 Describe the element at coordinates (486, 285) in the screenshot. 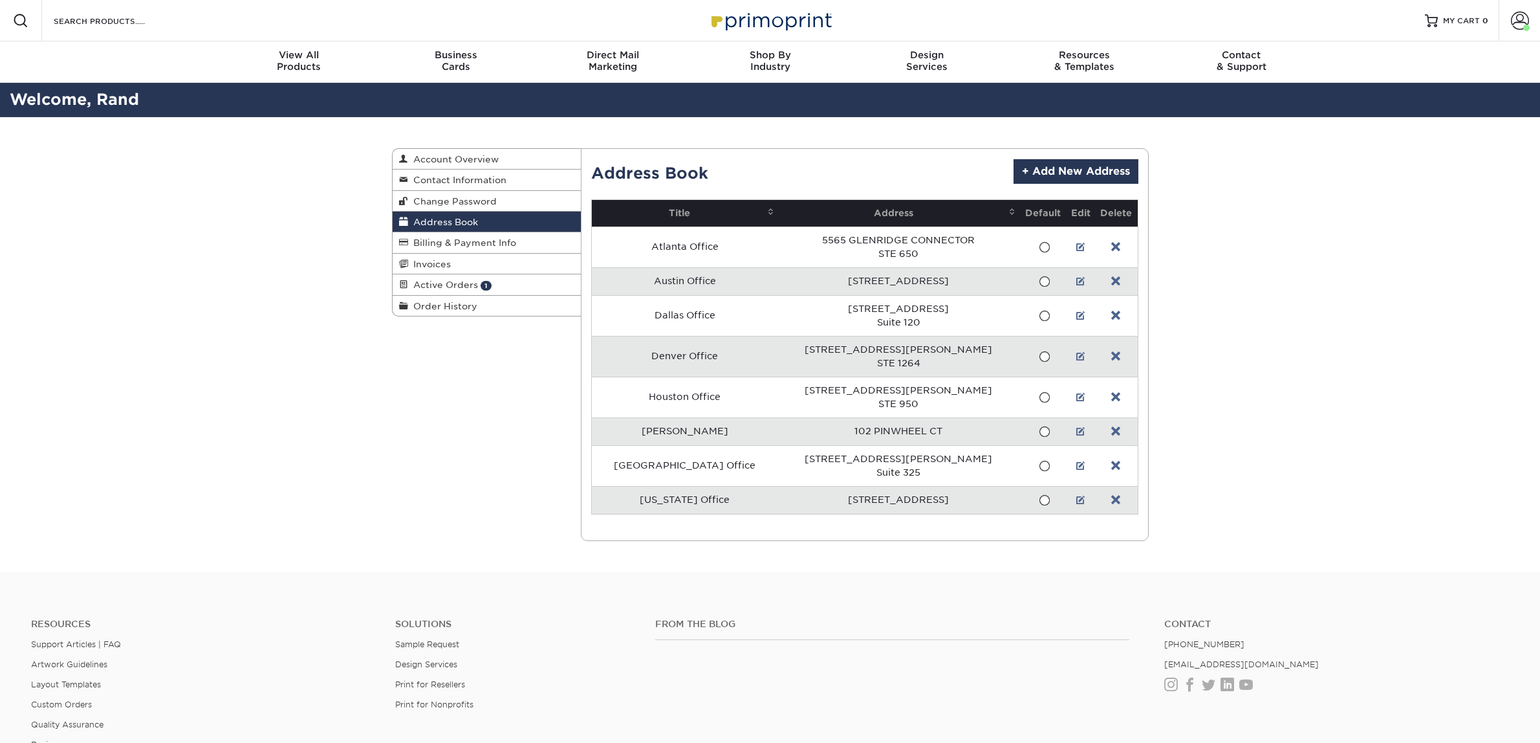

I see `span: 1` at that location.